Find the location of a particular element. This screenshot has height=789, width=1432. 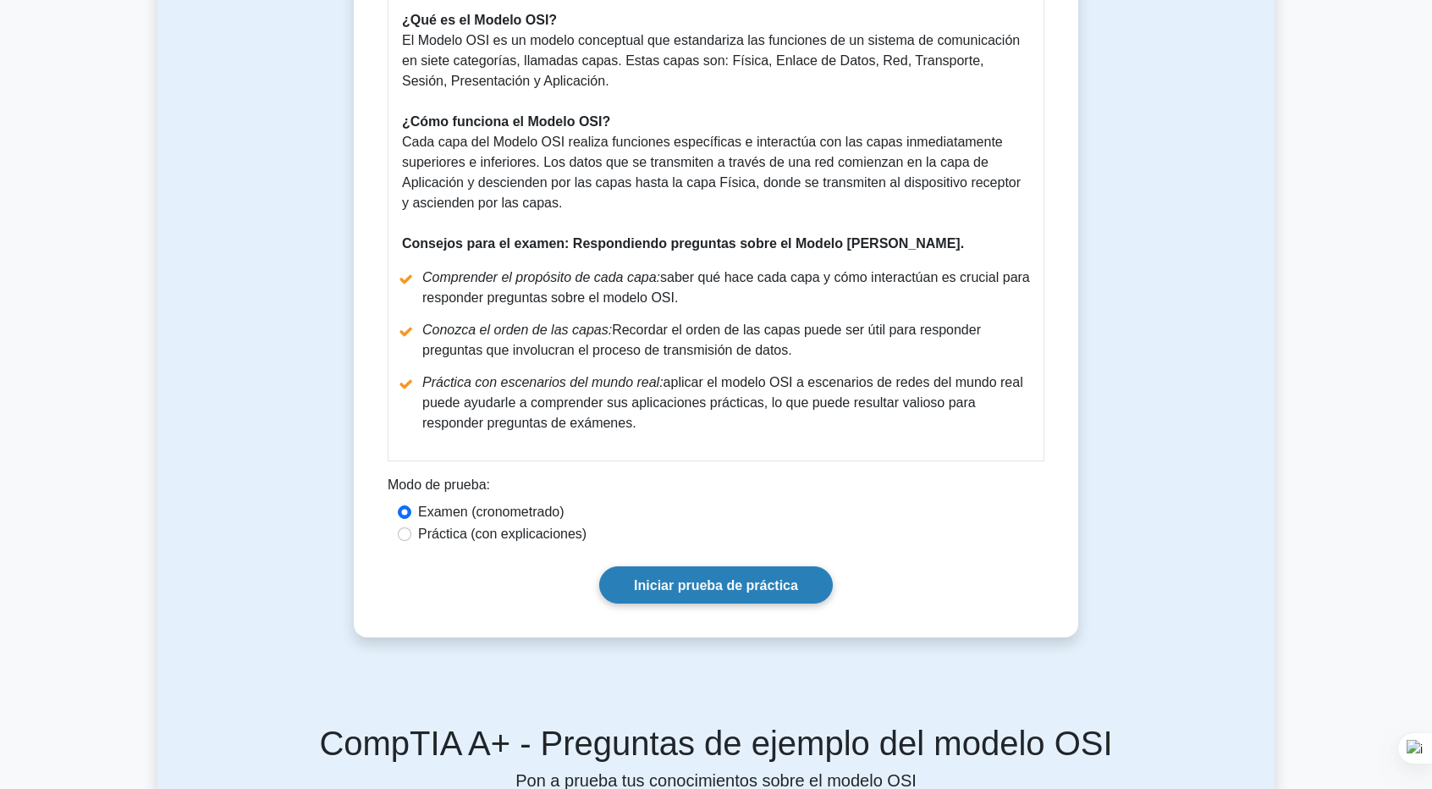

font: Conozca el orden de las capas: is located at coordinates (517, 329).